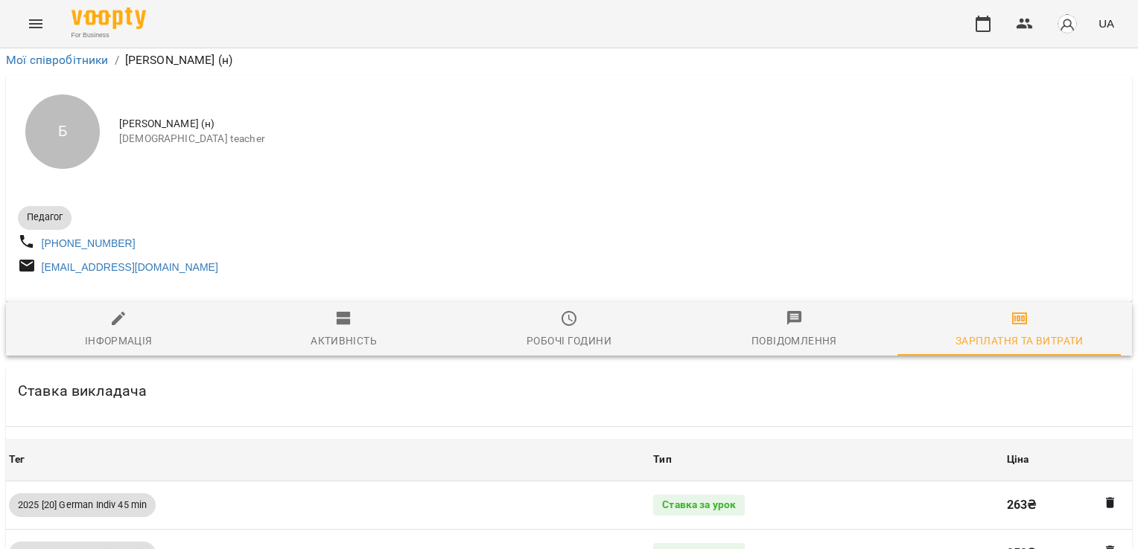  Describe the element at coordinates (569, 60) in the screenshot. I see `nav: breadcrumb` at that location.